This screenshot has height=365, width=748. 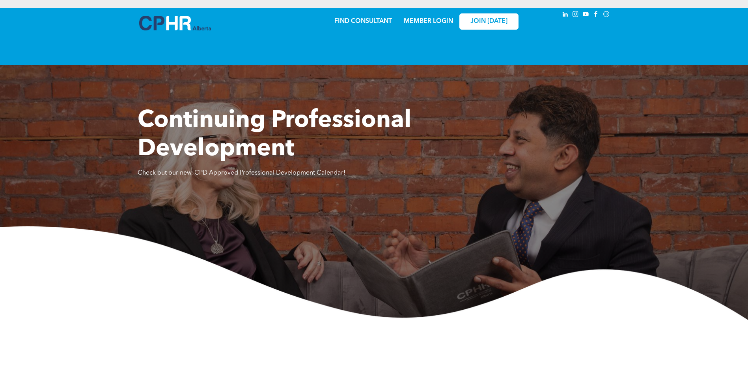 What do you see at coordinates (607, 15) in the screenshot?
I see `a: Social network` at bounding box center [607, 15].